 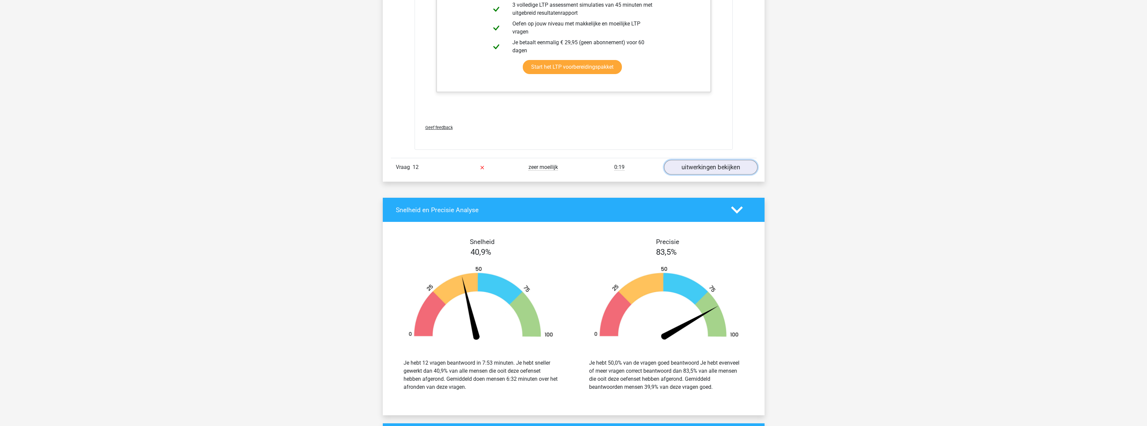 I want to click on span: 40,9%, so click(x=481, y=252).